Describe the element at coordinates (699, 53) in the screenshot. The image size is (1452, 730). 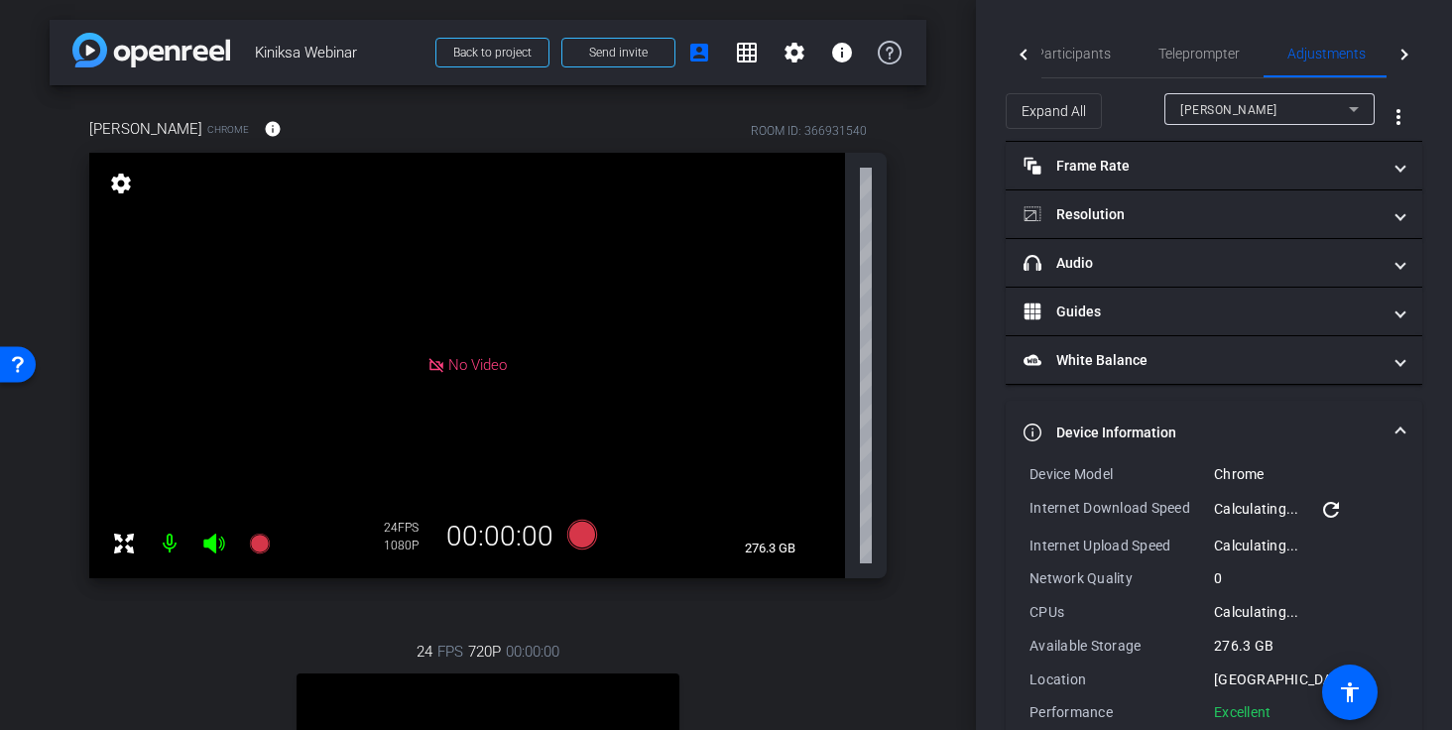
I see `mat-icon: account_box` at that location.